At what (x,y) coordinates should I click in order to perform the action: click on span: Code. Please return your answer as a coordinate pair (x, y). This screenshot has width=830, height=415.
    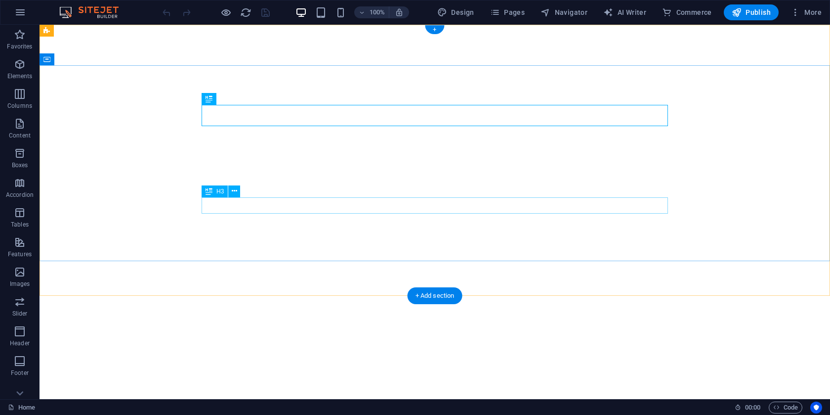
    Looking at the image, I should click on (786, 407).